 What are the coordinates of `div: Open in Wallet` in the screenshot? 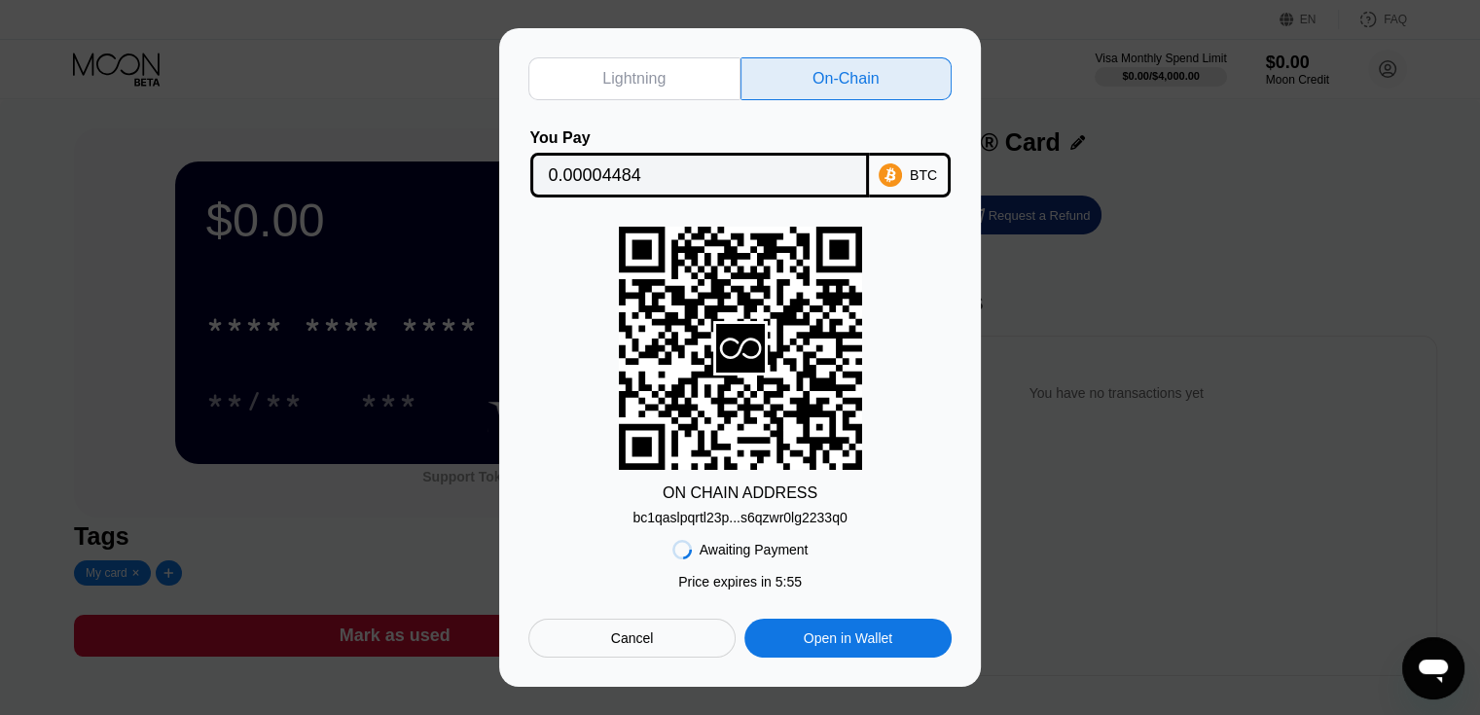 It's located at (848, 639).